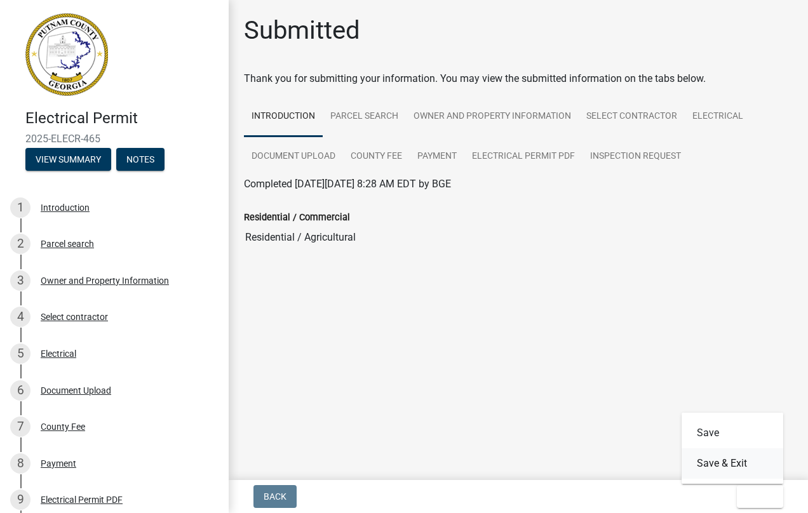  I want to click on a: Introduction, so click(283, 117).